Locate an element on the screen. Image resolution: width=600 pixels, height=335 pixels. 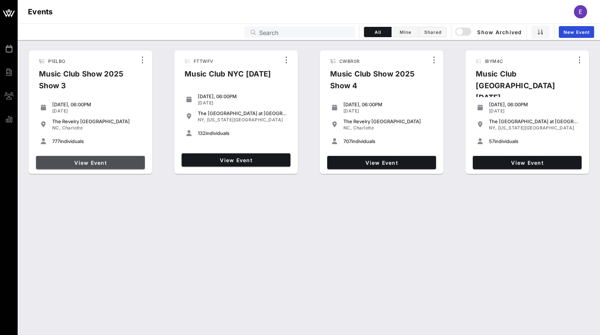
span: All is located at coordinates (378, 32).